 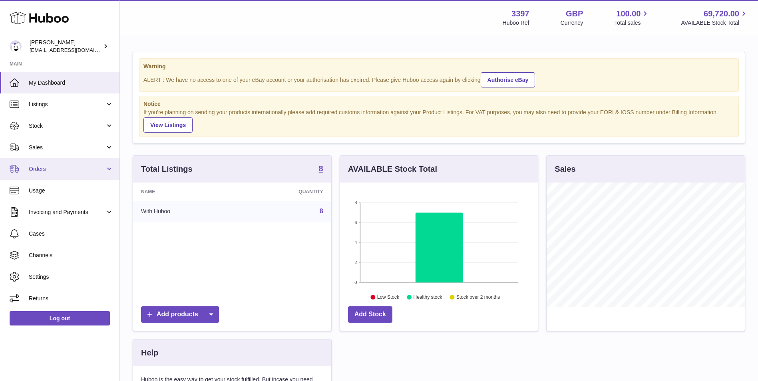 I want to click on span: 69,720.00, so click(x=722, y=14).